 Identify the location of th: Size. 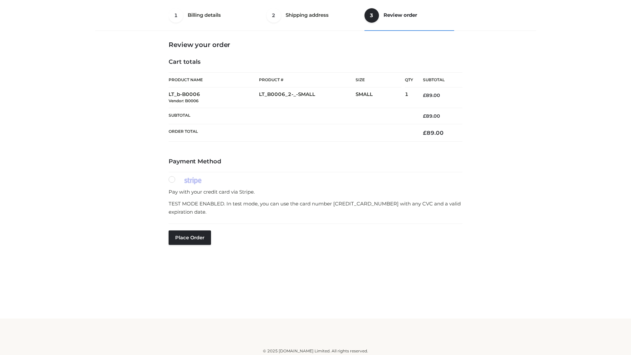
(379, 80).